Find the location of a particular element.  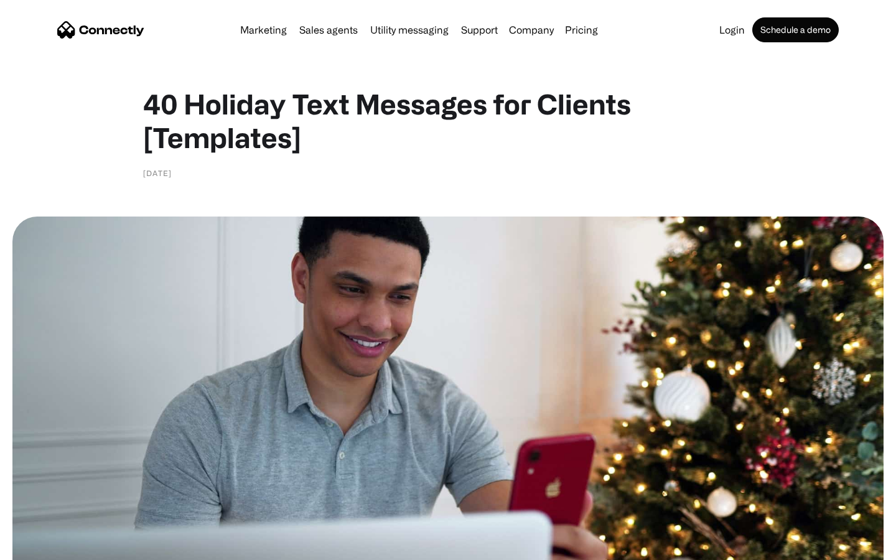

a: Pricing is located at coordinates (581, 30).